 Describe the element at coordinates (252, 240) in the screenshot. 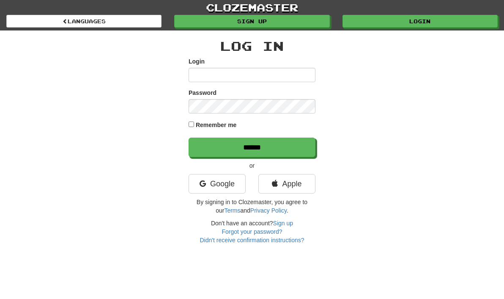

I see `a: Didn't receive confirmation instructions?` at that location.